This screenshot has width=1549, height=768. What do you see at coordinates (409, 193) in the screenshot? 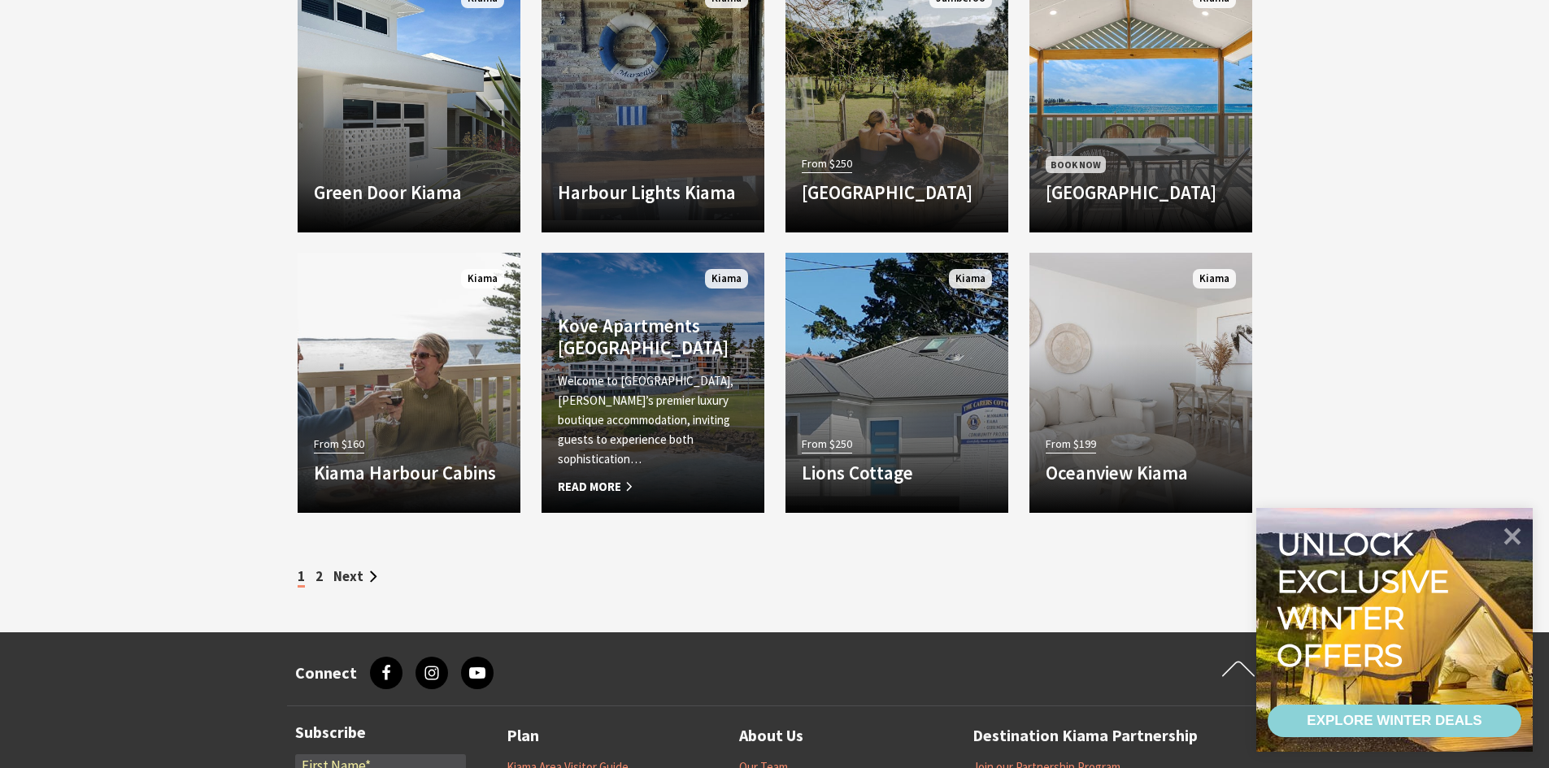
I see `h4: Green Door Kiama` at bounding box center [409, 193].